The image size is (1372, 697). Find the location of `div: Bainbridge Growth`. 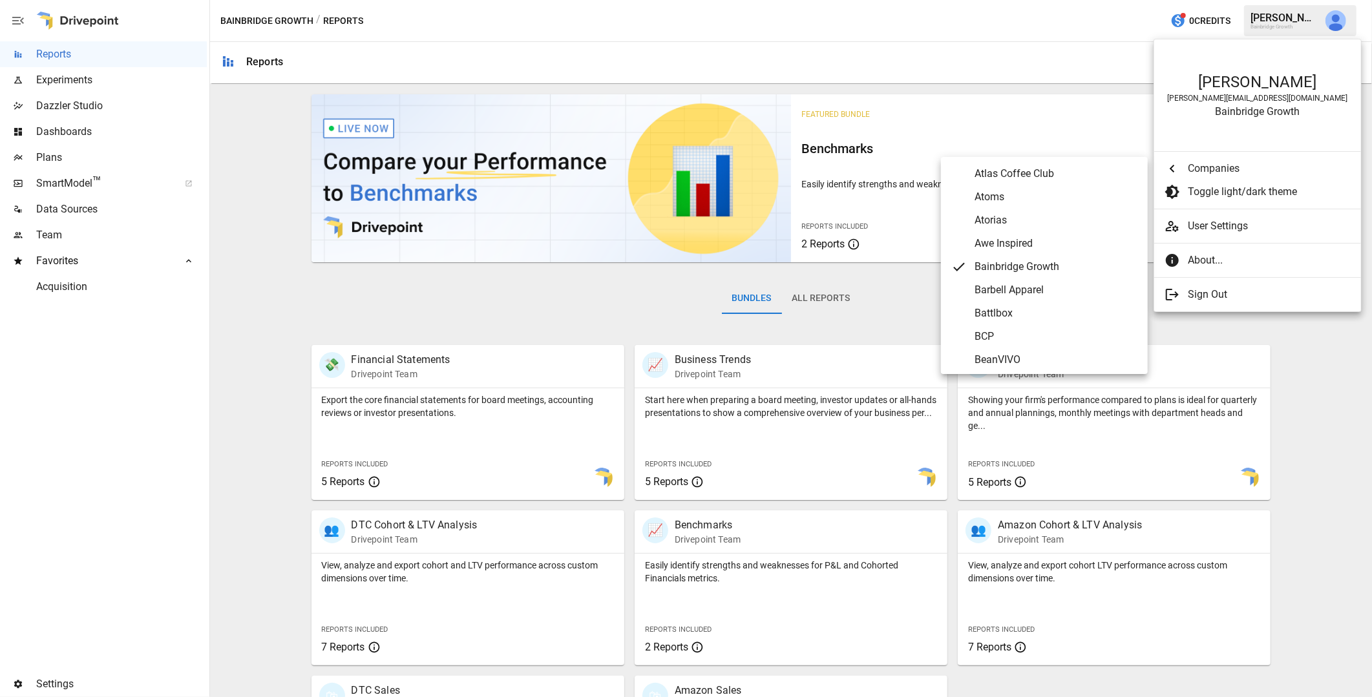

div: Bainbridge Growth is located at coordinates (1257, 111).